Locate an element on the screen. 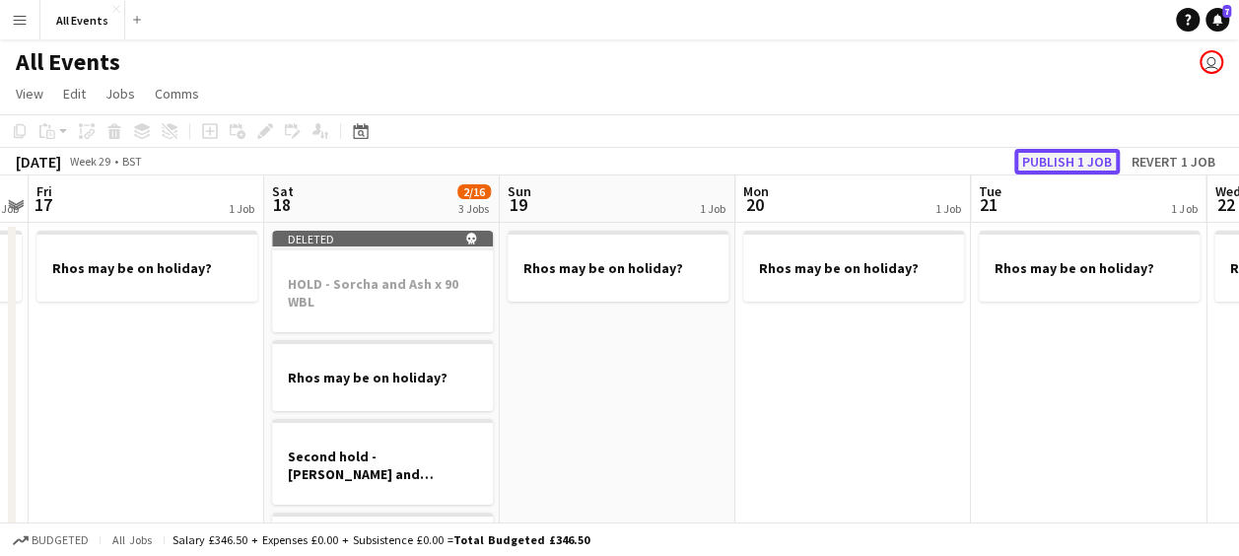  span: Fri is located at coordinates (44, 191).